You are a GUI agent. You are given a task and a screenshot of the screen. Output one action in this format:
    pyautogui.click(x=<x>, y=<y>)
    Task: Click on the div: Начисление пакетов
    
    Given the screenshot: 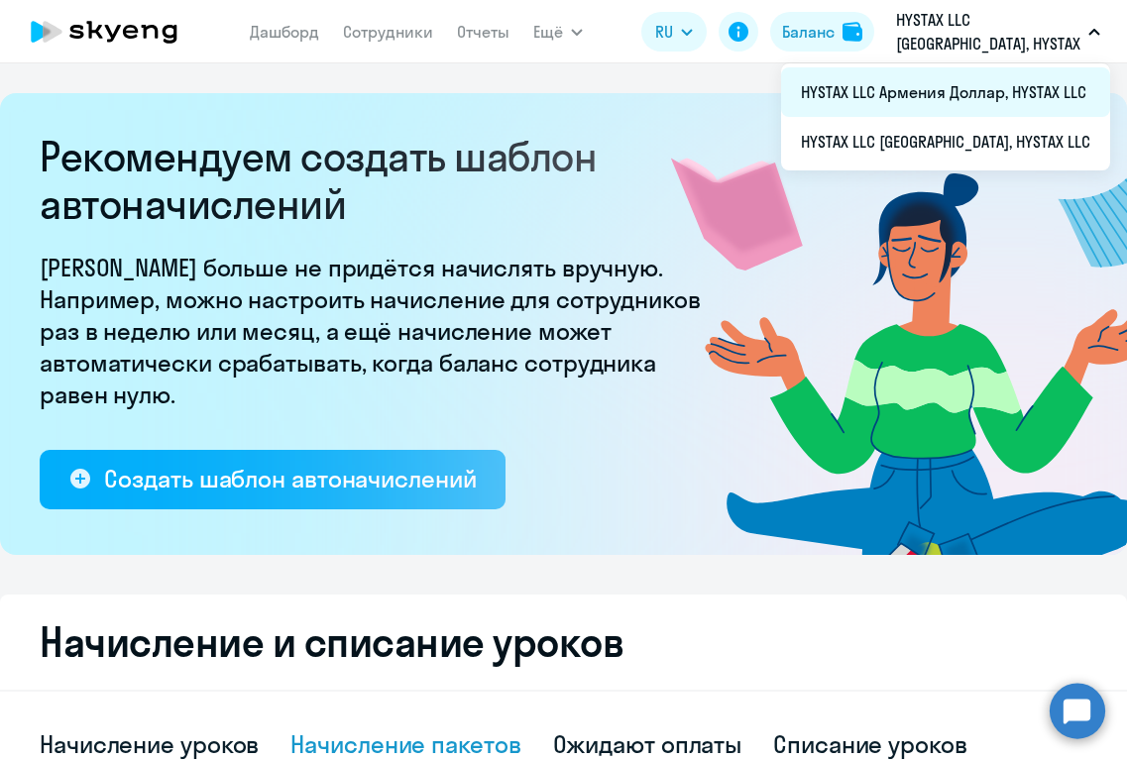 What is the action you would take?
    pyautogui.click(x=406, y=745)
    